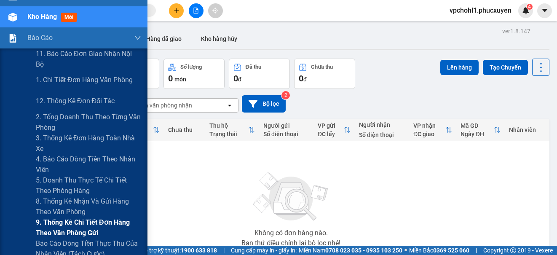 The width and height of the screenshot is (557, 255). Describe the element at coordinates (253, 67) in the screenshot. I see `div: Đã thu` at that location.